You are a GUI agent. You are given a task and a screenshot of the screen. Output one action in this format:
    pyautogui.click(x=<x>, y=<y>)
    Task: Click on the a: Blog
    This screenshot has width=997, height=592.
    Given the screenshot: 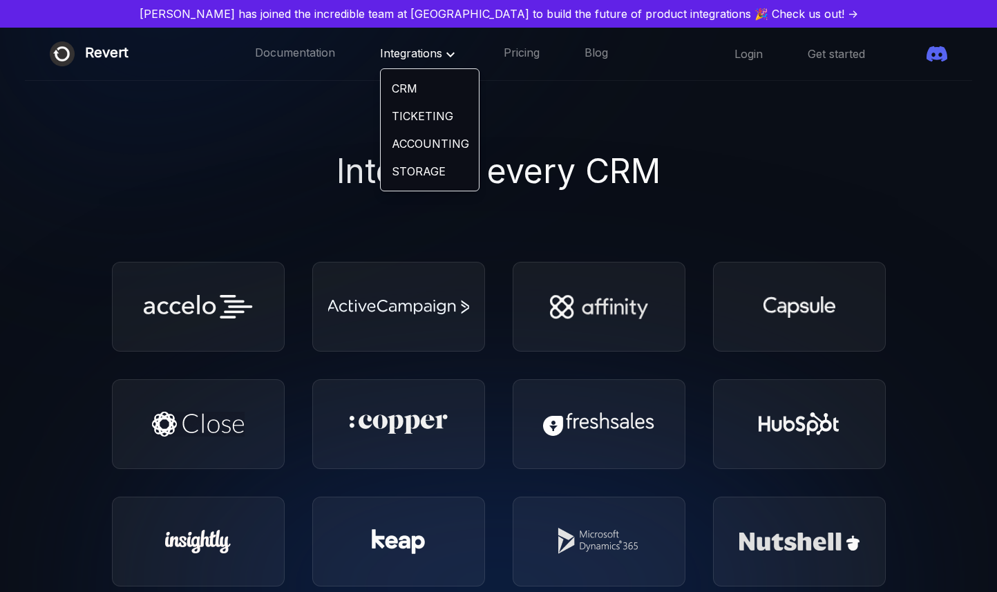 What is the action you would take?
    pyautogui.click(x=596, y=54)
    